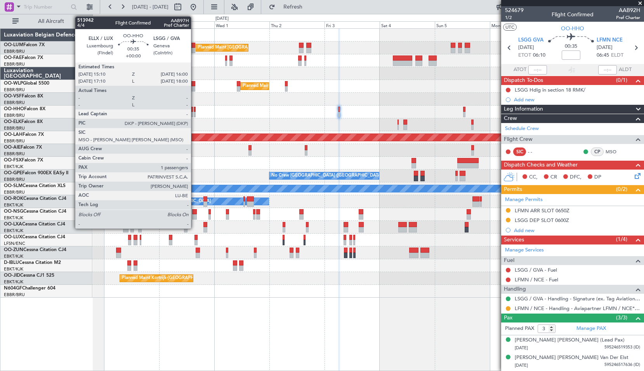 The image size is (644, 371). I want to click on button: Refresh, so click(288, 7).